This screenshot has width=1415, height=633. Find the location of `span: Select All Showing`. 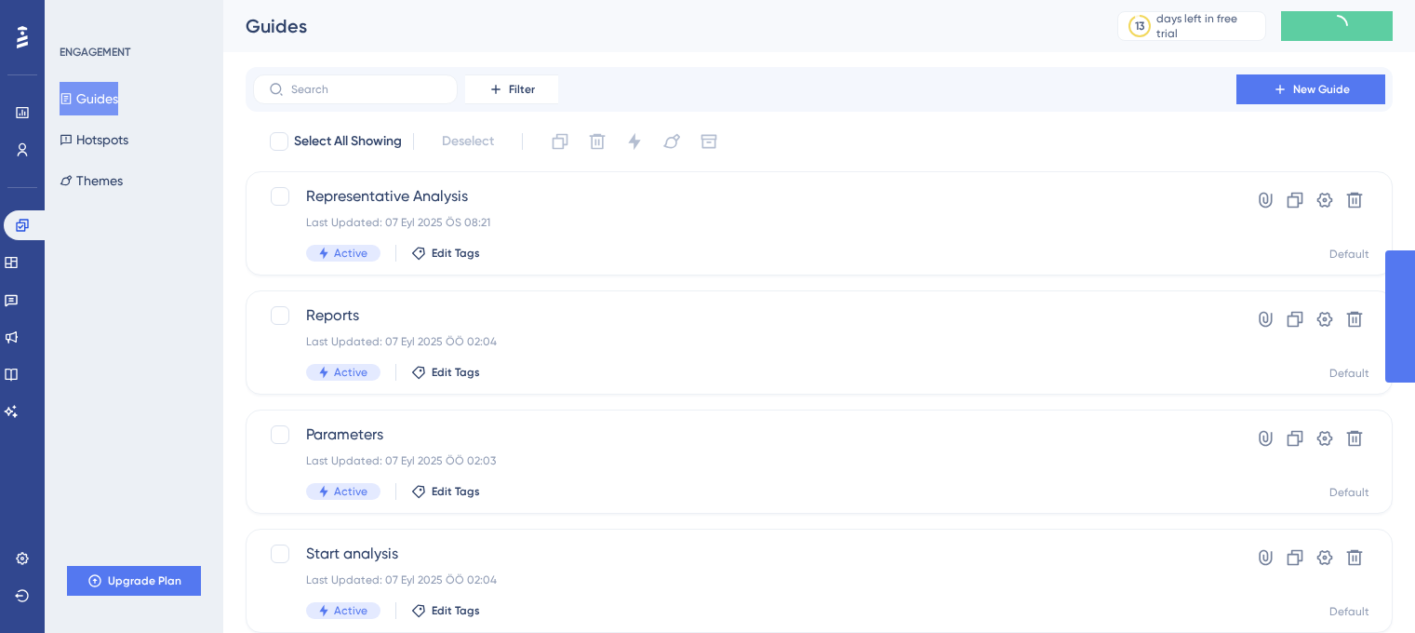

span: Select All Showing is located at coordinates (348, 141).